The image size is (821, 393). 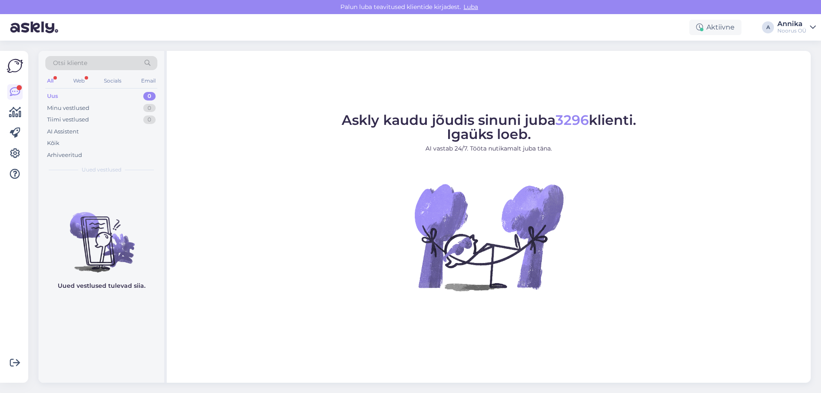 What do you see at coordinates (471, 7) in the screenshot?
I see `span: Luba` at bounding box center [471, 7].